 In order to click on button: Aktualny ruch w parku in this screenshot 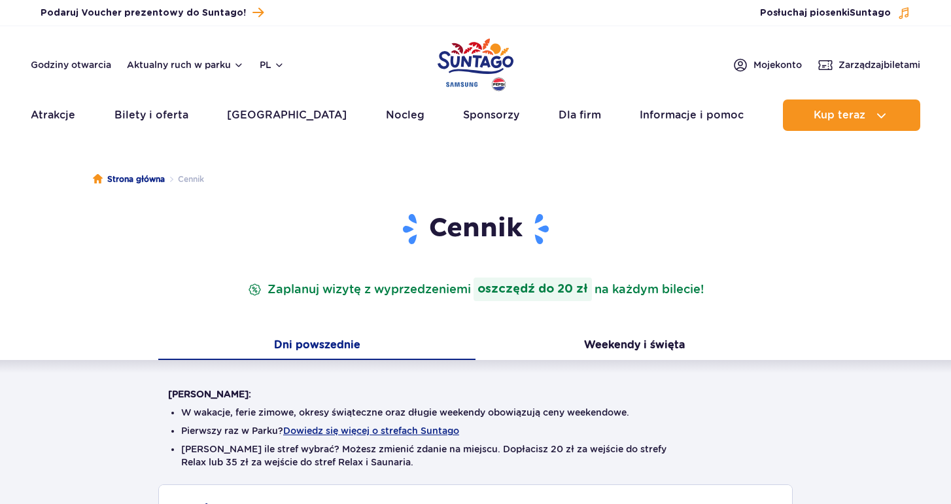, I will do `click(185, 65)`.